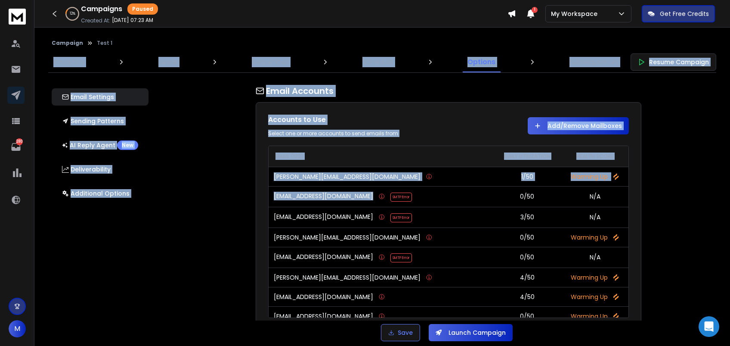 The height and width of the screenshot is (346, 730). I want to click on p: Deliverability, so click(86, 169).